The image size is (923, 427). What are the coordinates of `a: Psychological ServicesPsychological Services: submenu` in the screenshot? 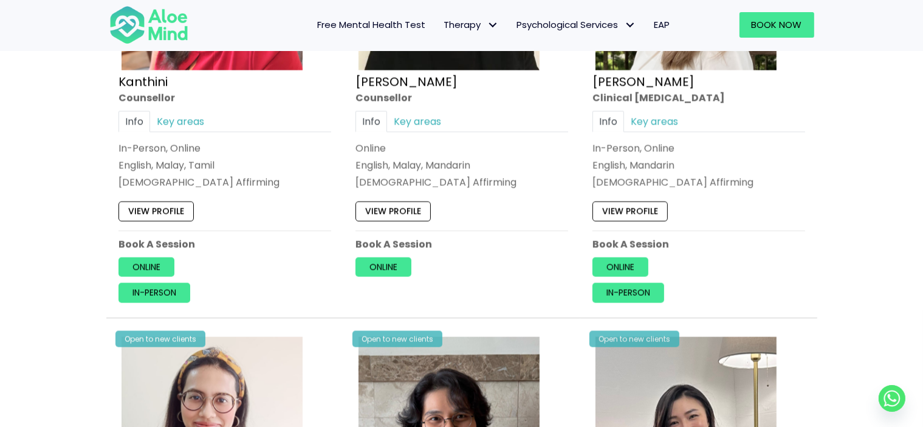 It's located at (577, 25).